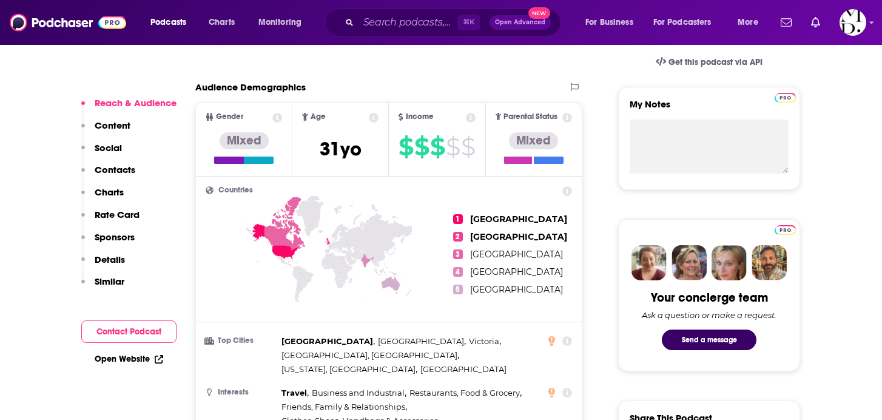 The height and width of the screenshot is (420, 882). Describe the element at coordinates (112, 125) in the screenshot. I see `p: Content` at that location.